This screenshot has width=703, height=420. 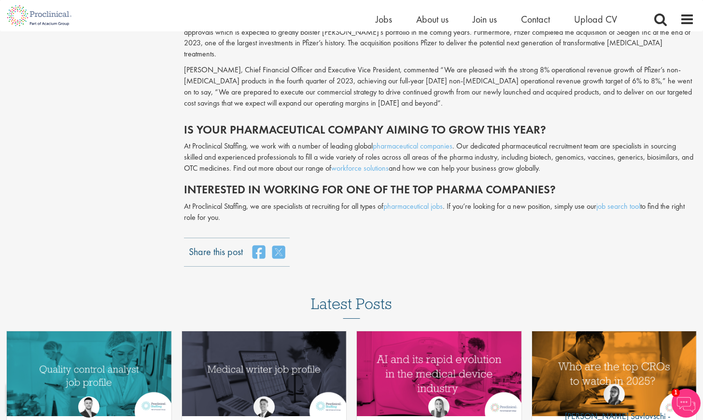 I want to click on span: 1, so click(x=675, y=393).